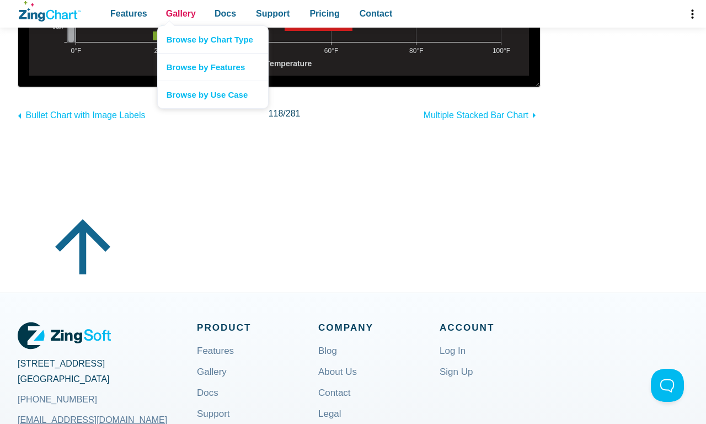  What do you see at coordinates (213, 94) in the screenshot?
I see `a: Browse by Use Case` at bounding box center [213, 94].